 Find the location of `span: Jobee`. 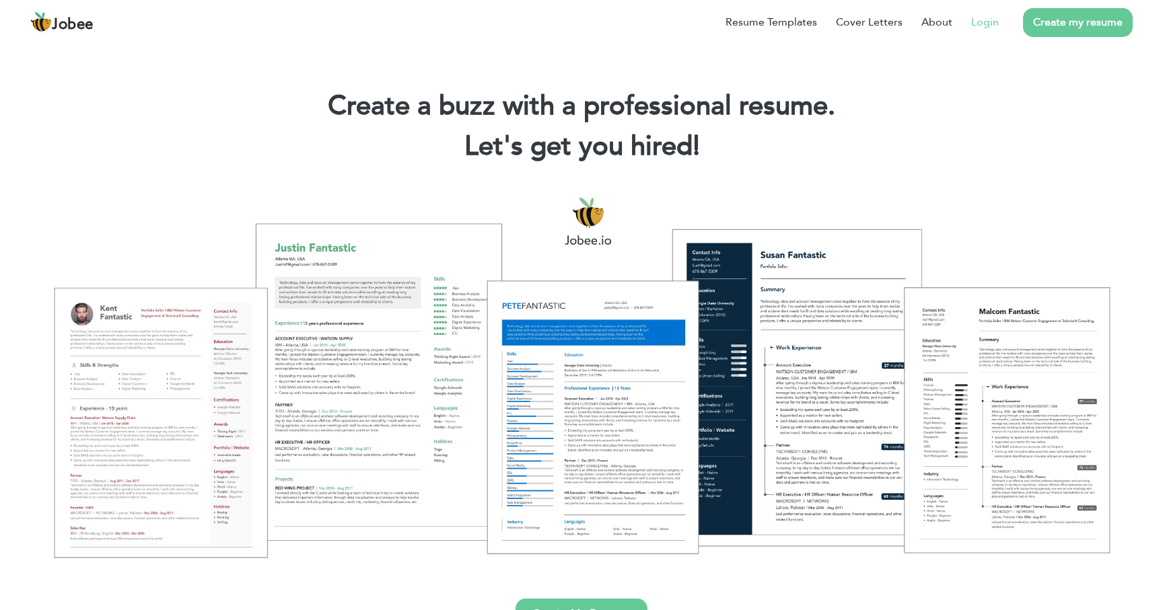

span: Jobee is located at coordinates (73, 25).